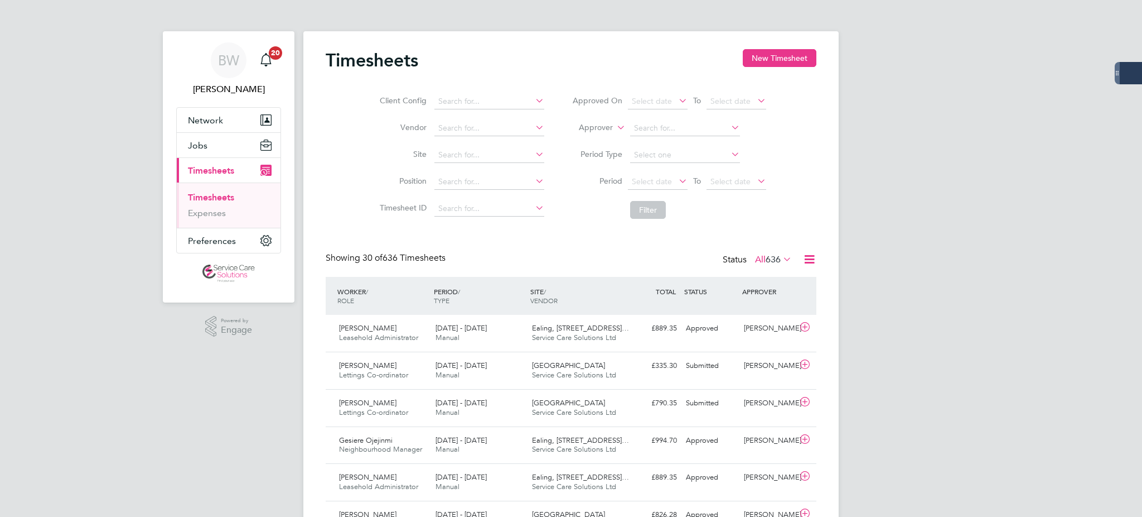  What do you see at coordinates (211, 197) in the screenshot?
I see `a: Timesheets` at bounding box center [211, 197].